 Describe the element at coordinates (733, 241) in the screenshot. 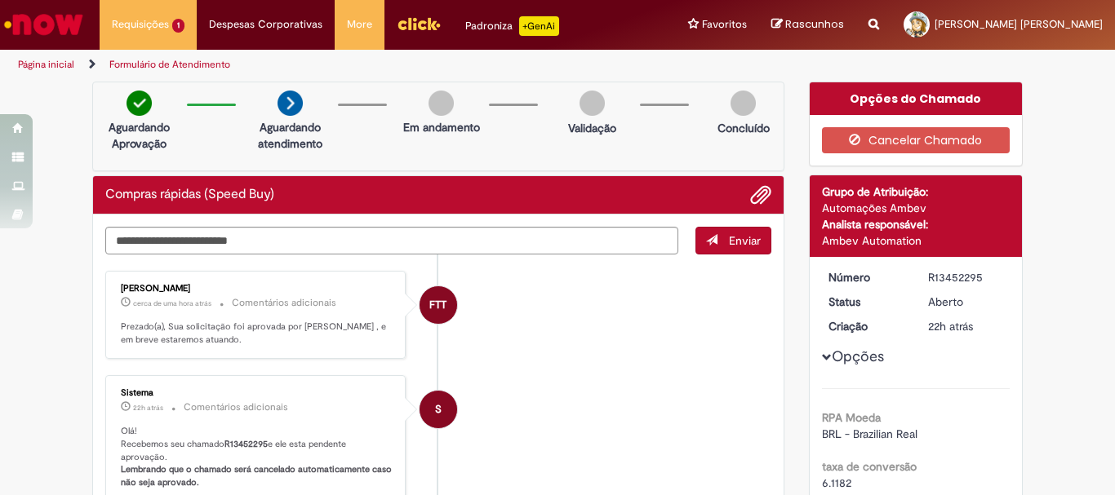

I see `button: Enviar` at that location.